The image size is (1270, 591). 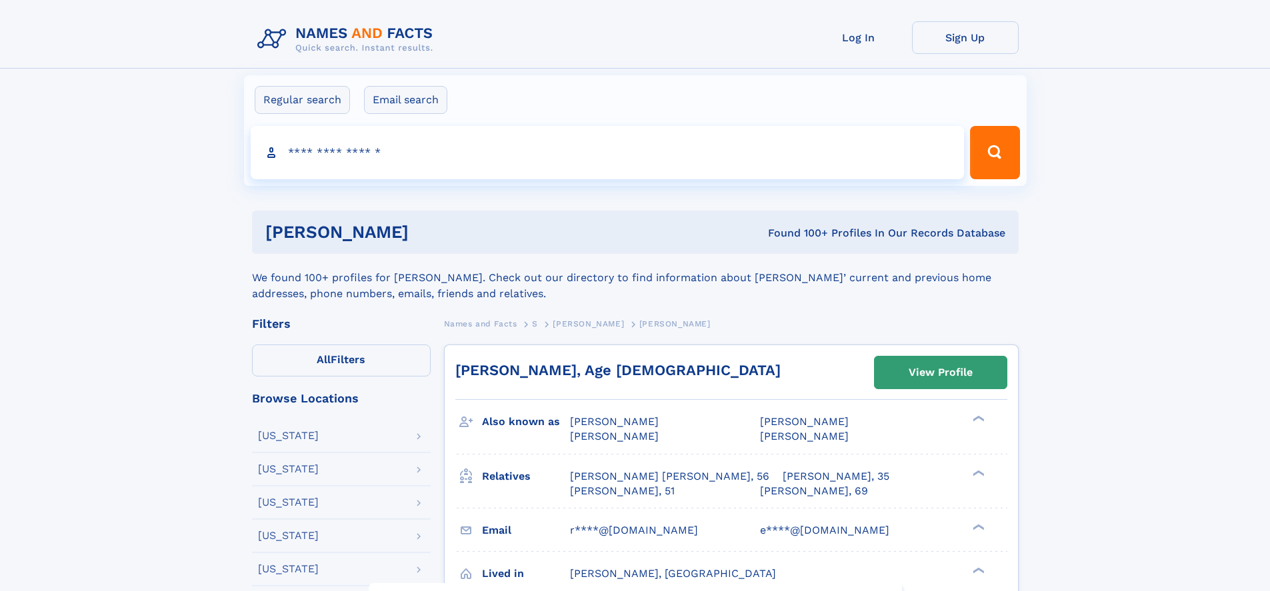 I want to click on span: S, so click(x=535, y=324).